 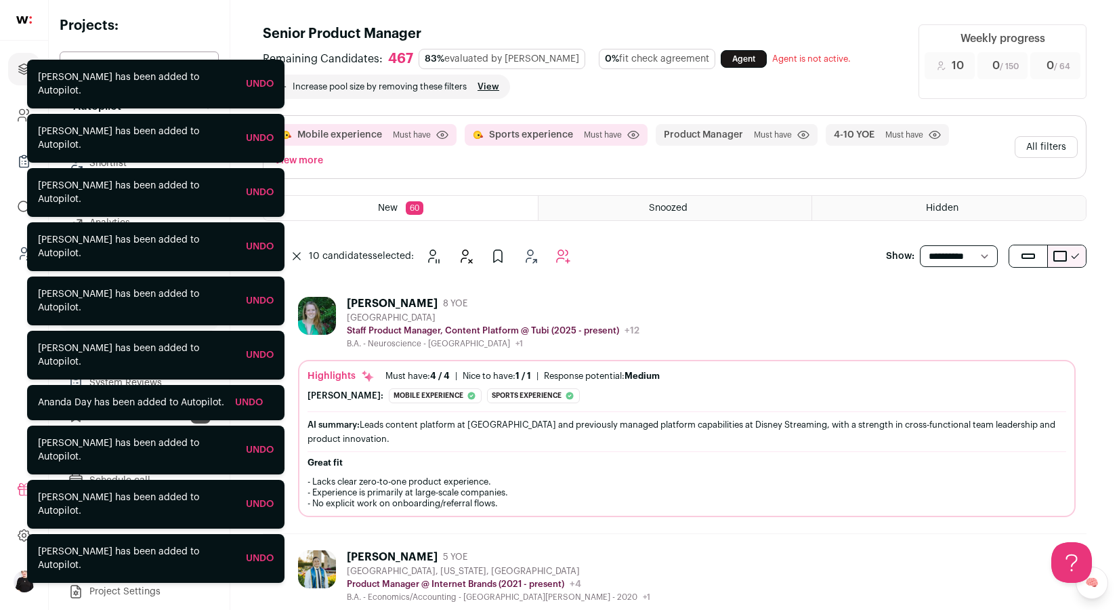 What do you see at coordinates (668, 208) in the screenshot?
I see `span: Snoozed` at bounding box center [668, 208].